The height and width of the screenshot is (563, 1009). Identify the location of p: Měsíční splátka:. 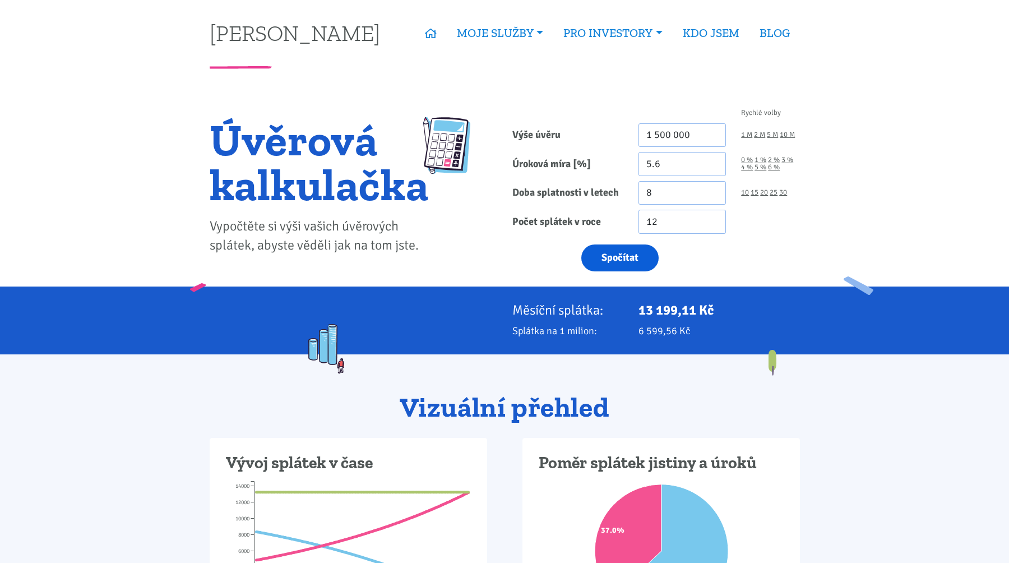
(568, 310).